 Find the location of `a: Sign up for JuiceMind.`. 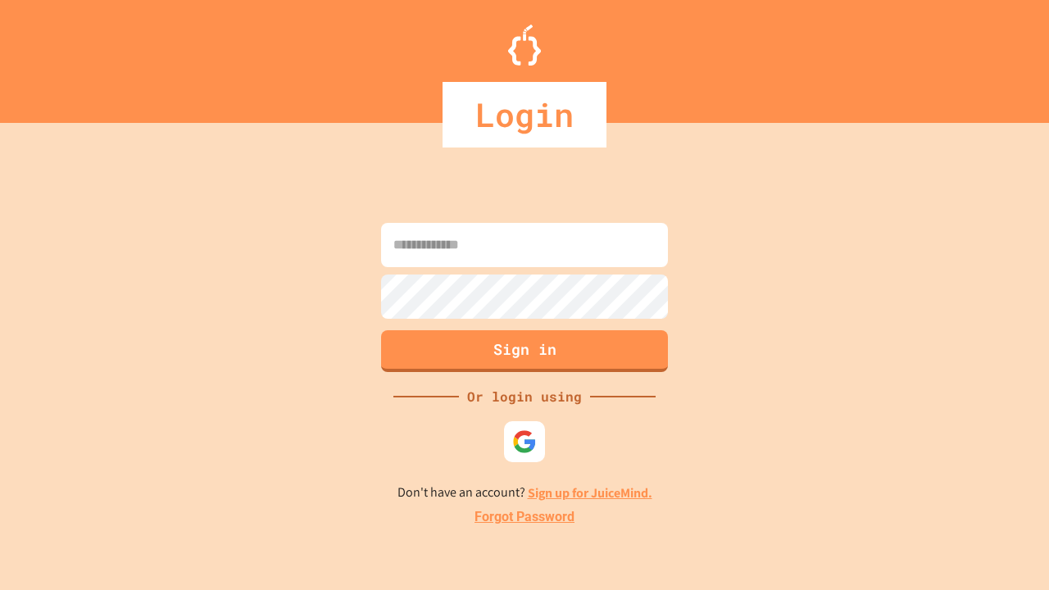

a: Sign up for JuiceMind. is located at coordinates (590, 492).